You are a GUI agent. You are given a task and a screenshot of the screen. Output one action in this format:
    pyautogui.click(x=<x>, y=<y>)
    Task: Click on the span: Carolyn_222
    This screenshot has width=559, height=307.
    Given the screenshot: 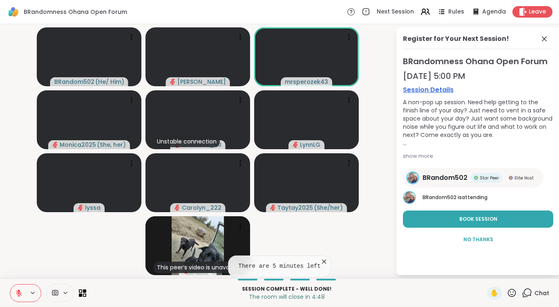 What is the action you would take?
    pyautogui.click(x=201, y=208)
    